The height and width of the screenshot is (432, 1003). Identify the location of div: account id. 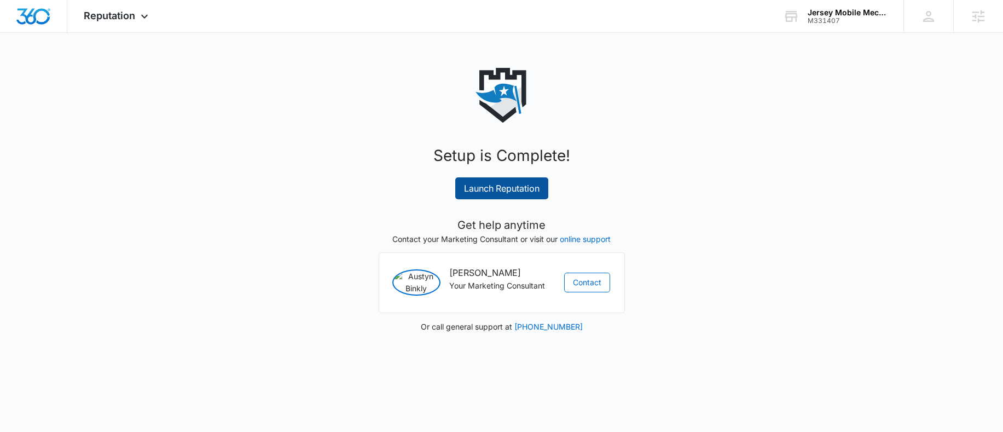
(848, 21).